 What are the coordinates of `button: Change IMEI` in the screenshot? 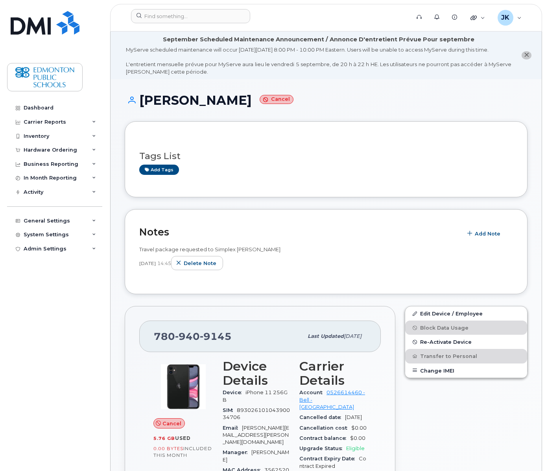 It's located at (467, 370).